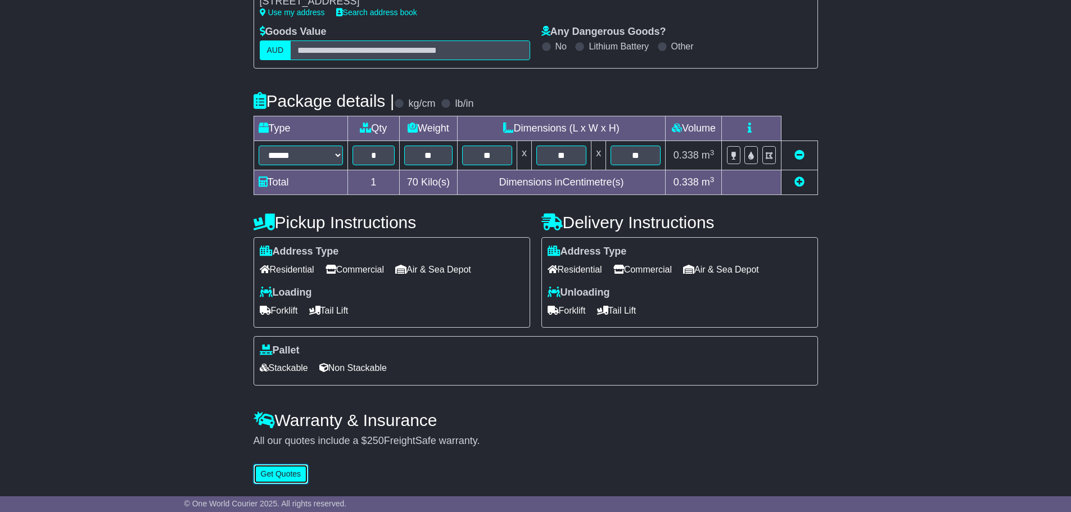 Image resolution: width=1071 pixels, height=512 pixels. I want to click on label: Other, so click(682, 46).